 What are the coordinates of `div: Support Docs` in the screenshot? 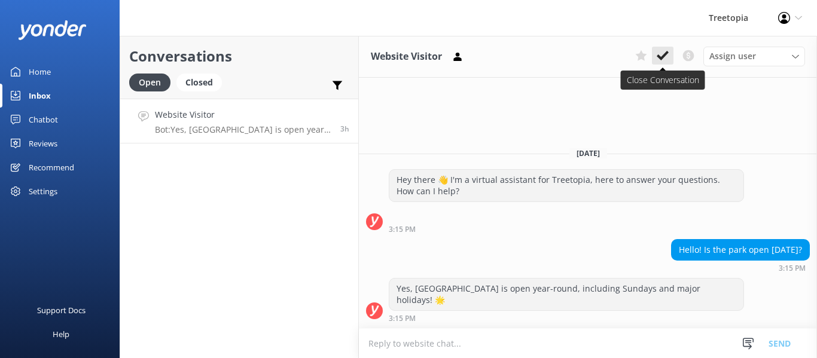 It's located at (61, 310).